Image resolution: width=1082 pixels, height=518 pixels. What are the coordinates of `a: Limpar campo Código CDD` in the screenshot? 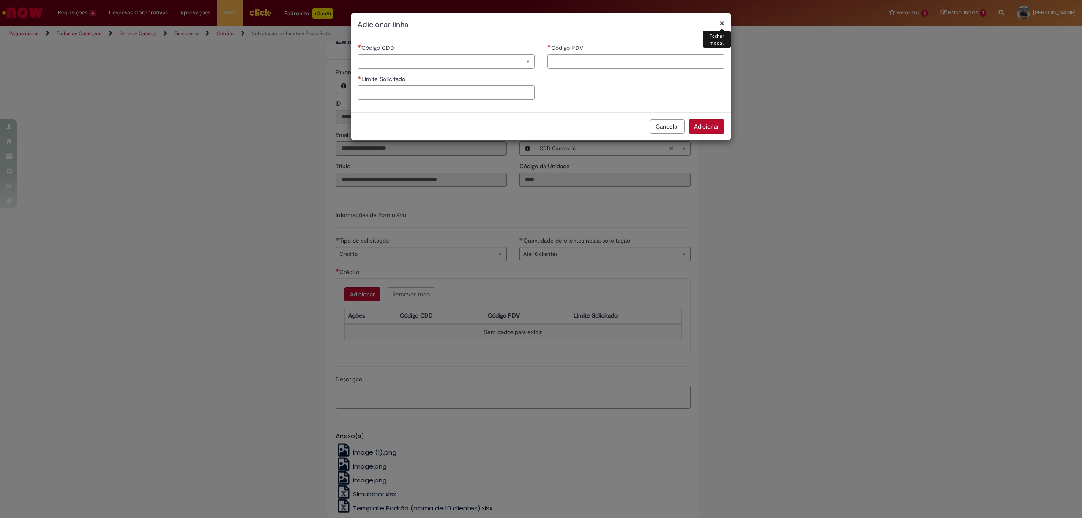 It's located at (446, 61).